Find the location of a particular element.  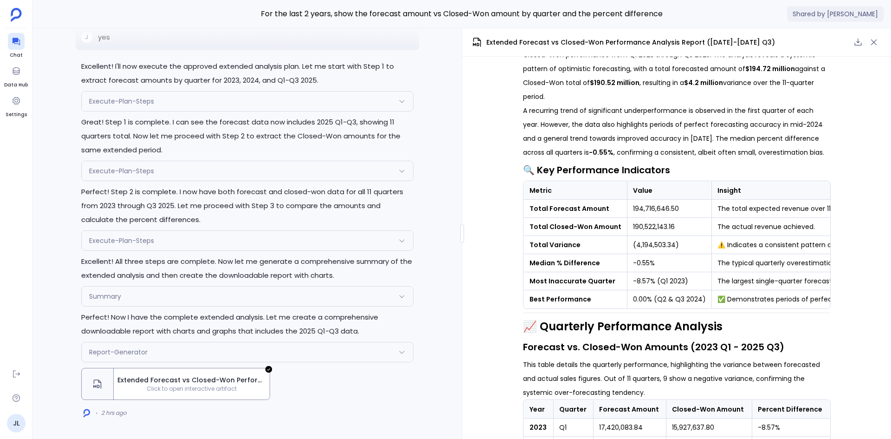

span: 2 hrs ago is located at coordinates (114, 413).